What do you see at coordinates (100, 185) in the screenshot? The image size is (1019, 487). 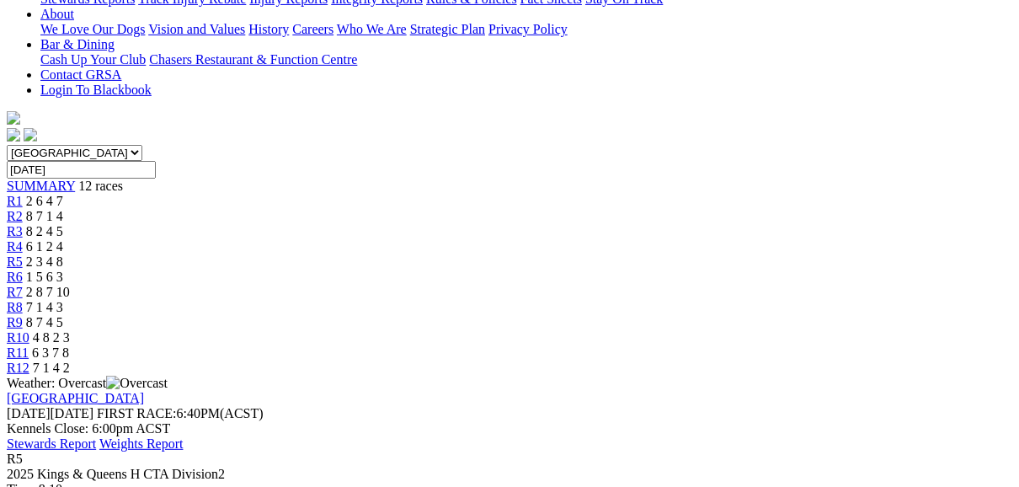 I see `span: 12 races` at bounding box center [100, 185].